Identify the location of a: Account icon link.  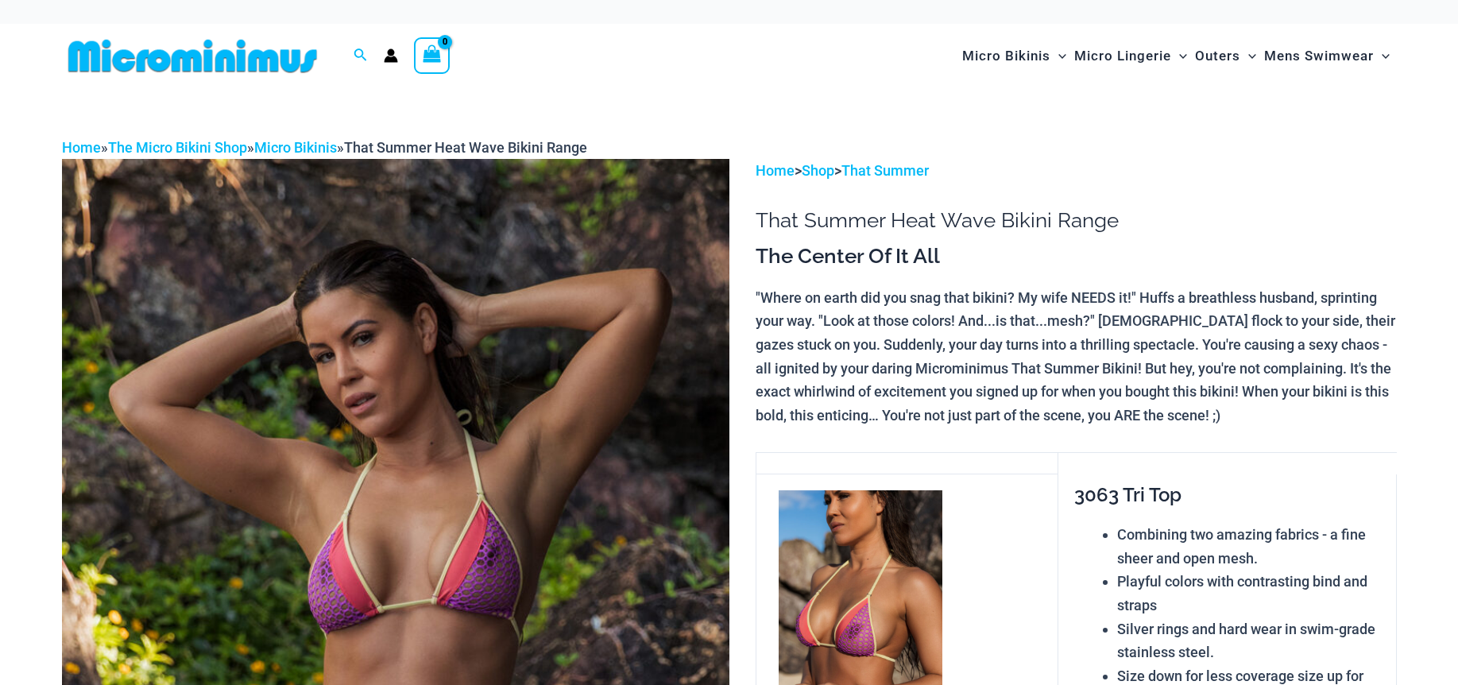
(391, 56).